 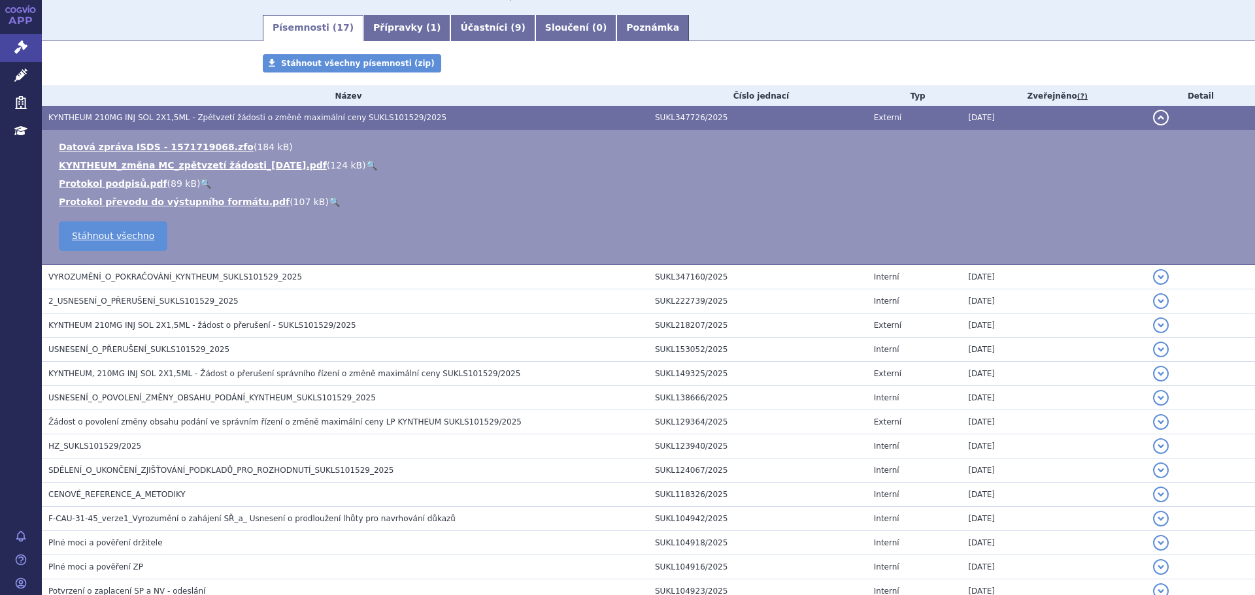 What do you see at coordinates (576, 28) in the screenshot?
I see `a: Sloučení (0)` at bounding box center [576, 28].